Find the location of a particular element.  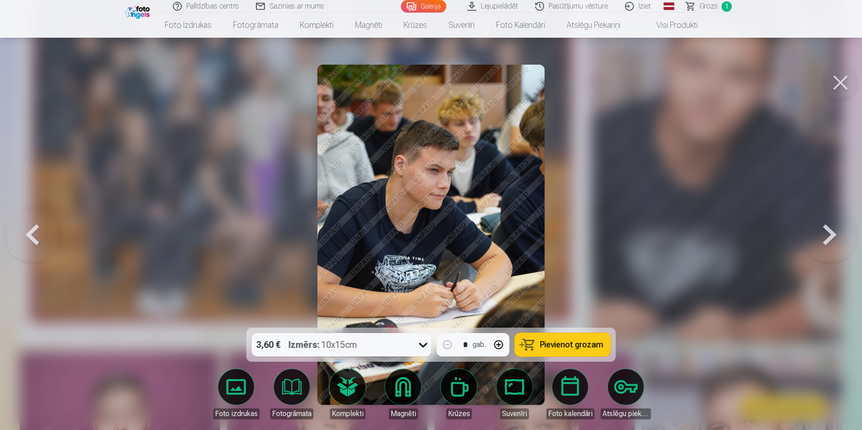

div: Magnēti is located at coordinates (403, 414).